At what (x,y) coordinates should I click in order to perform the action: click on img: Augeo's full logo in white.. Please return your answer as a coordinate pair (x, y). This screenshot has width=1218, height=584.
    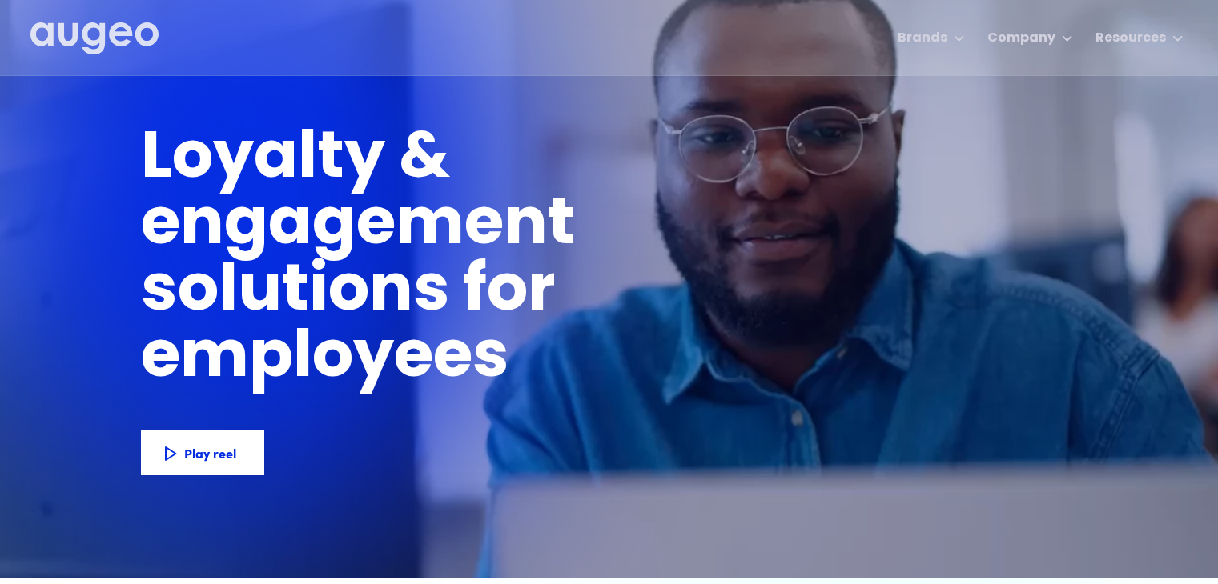
    Looking at the image, I should click on (94, 38).